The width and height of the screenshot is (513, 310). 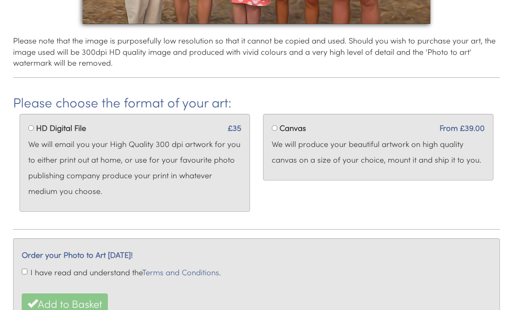 What do you see at coordinates (378, 152) in the screenshot?
I see `p: We will produce your beautiful artwork on high quality canvas on a size of your choice, mount it ...` at bounding box center [378, 152].